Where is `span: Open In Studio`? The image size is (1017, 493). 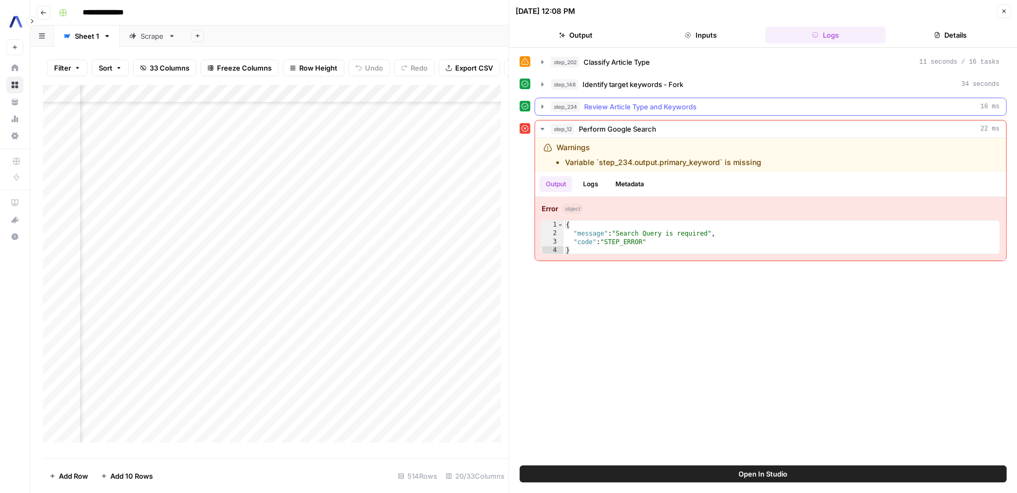 span: Open In Studio is located at coordinates (763, 474).